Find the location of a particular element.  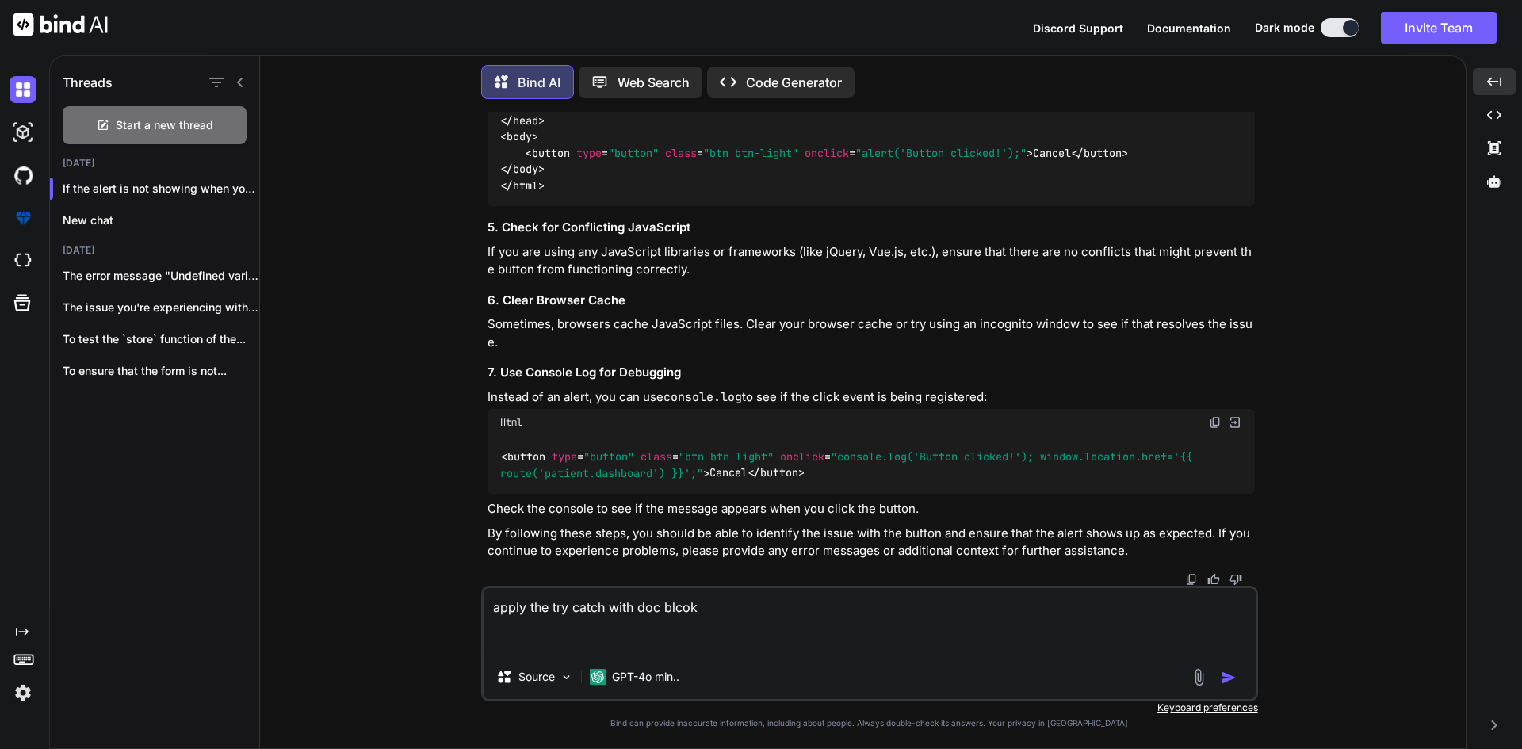

button: Documentation is located at coordinates (1189, 28).